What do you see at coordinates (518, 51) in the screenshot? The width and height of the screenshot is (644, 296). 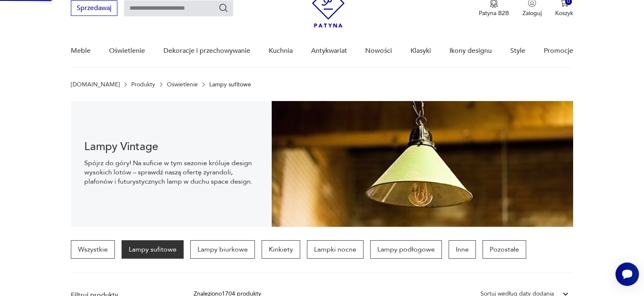 I see `a: Style` at bounding box center [518, 51].